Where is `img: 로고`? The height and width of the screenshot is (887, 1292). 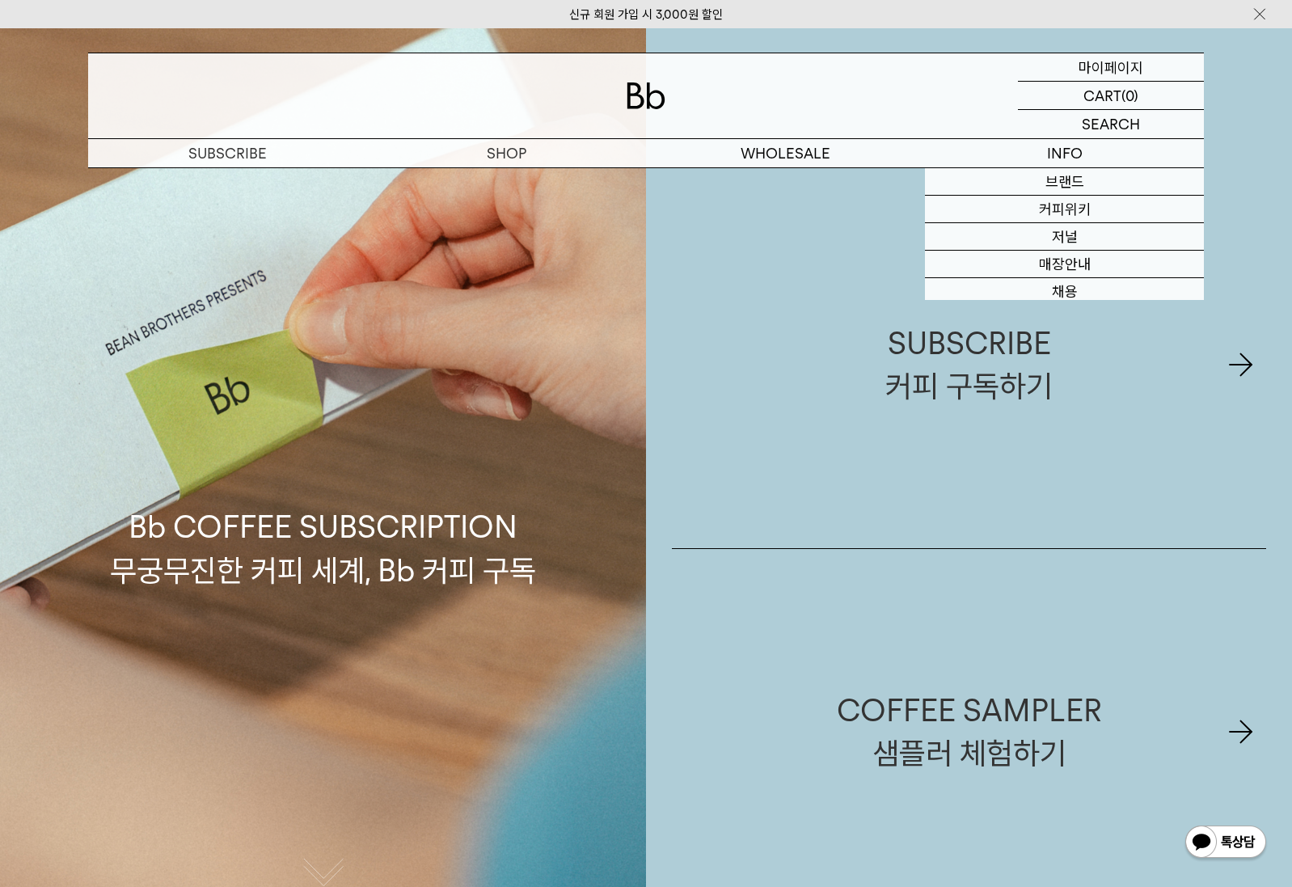 img: 로고 is located at coordinates (646, 95).